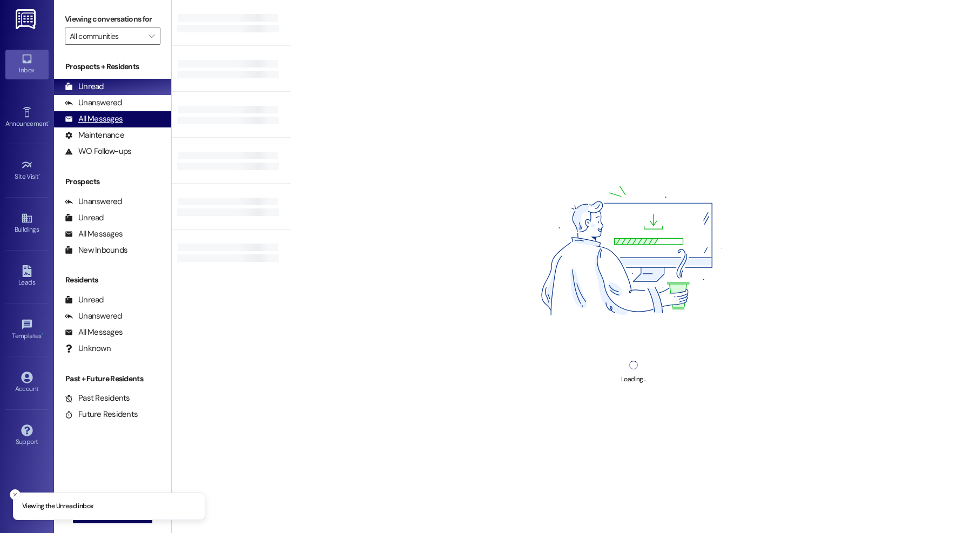  Describe the element at coordinates (27, 171) in the screenshot. I see `a: Site Visit •` at that location.